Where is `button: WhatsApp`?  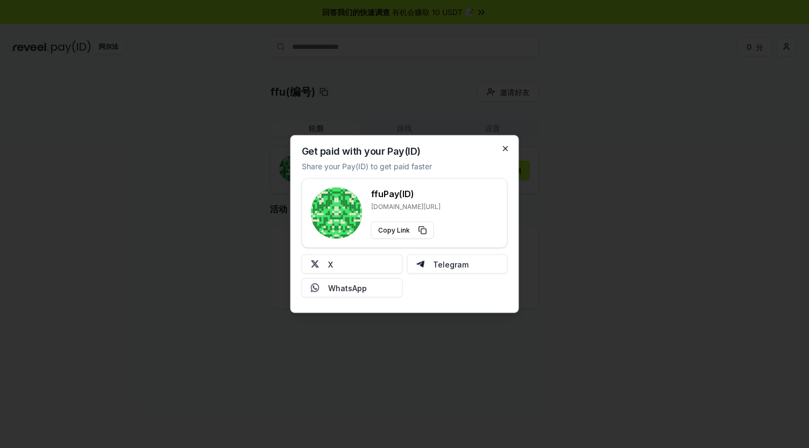 button: WhatsApp is located at coordinates (352, 288).